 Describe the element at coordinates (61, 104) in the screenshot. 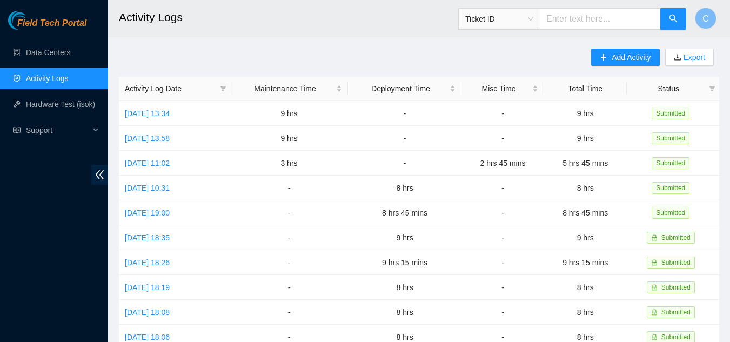

I see `a: Hardware Test (isok)` at that location.